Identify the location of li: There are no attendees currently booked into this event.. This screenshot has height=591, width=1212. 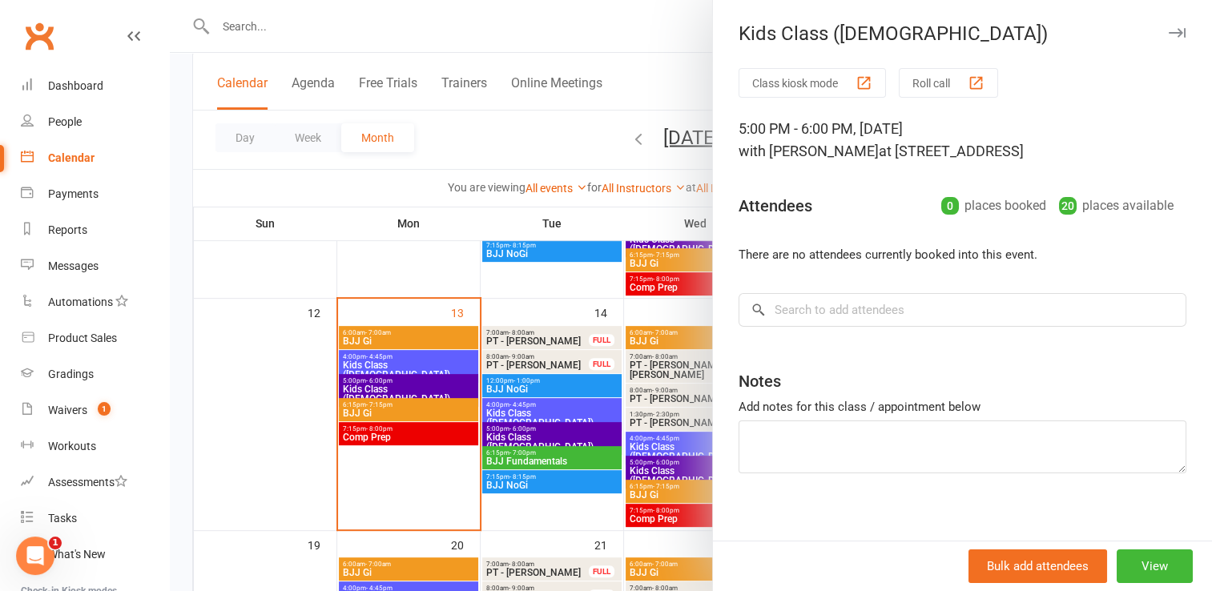
(962, 255).